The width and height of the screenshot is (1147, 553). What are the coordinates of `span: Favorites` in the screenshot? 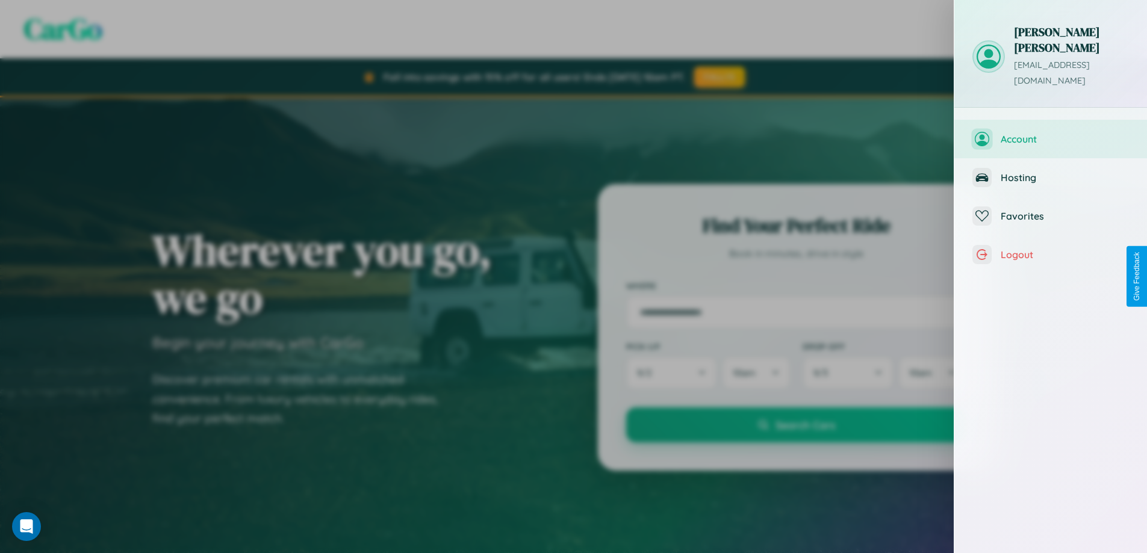 It's located at (1064, 216).